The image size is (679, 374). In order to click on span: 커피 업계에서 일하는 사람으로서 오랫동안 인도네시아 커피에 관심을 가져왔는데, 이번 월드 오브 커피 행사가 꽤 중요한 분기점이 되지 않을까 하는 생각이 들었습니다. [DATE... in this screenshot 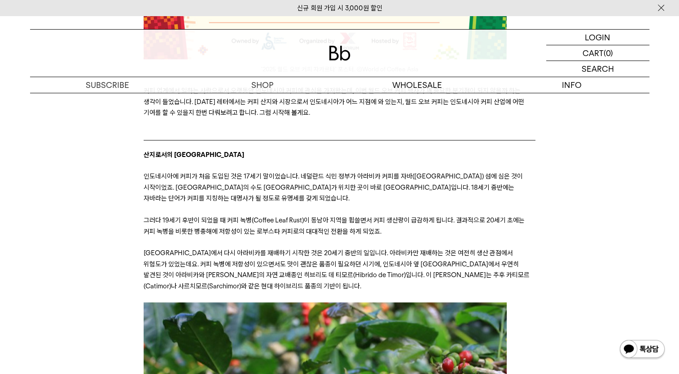, I will do `click(334, 101)`.